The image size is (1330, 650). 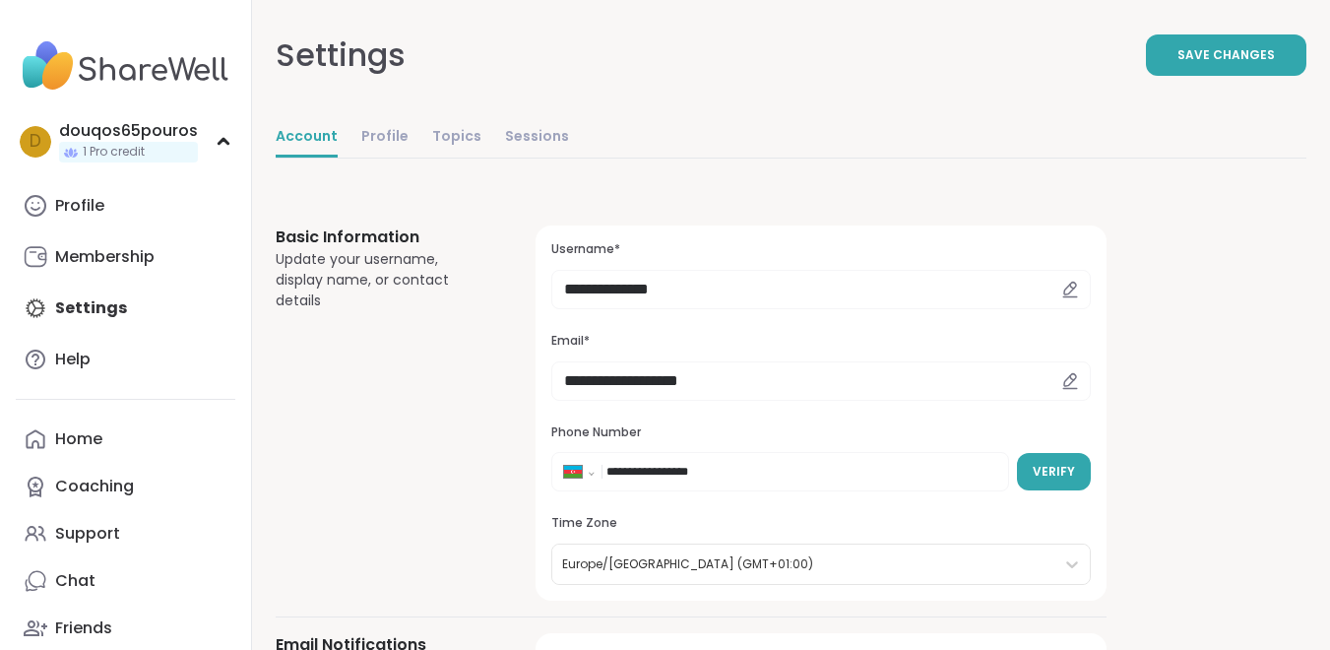 What do you see at coordinates (457, 138) in the screenshot?
I see `a: Topics` at bounding box center [457, 138].